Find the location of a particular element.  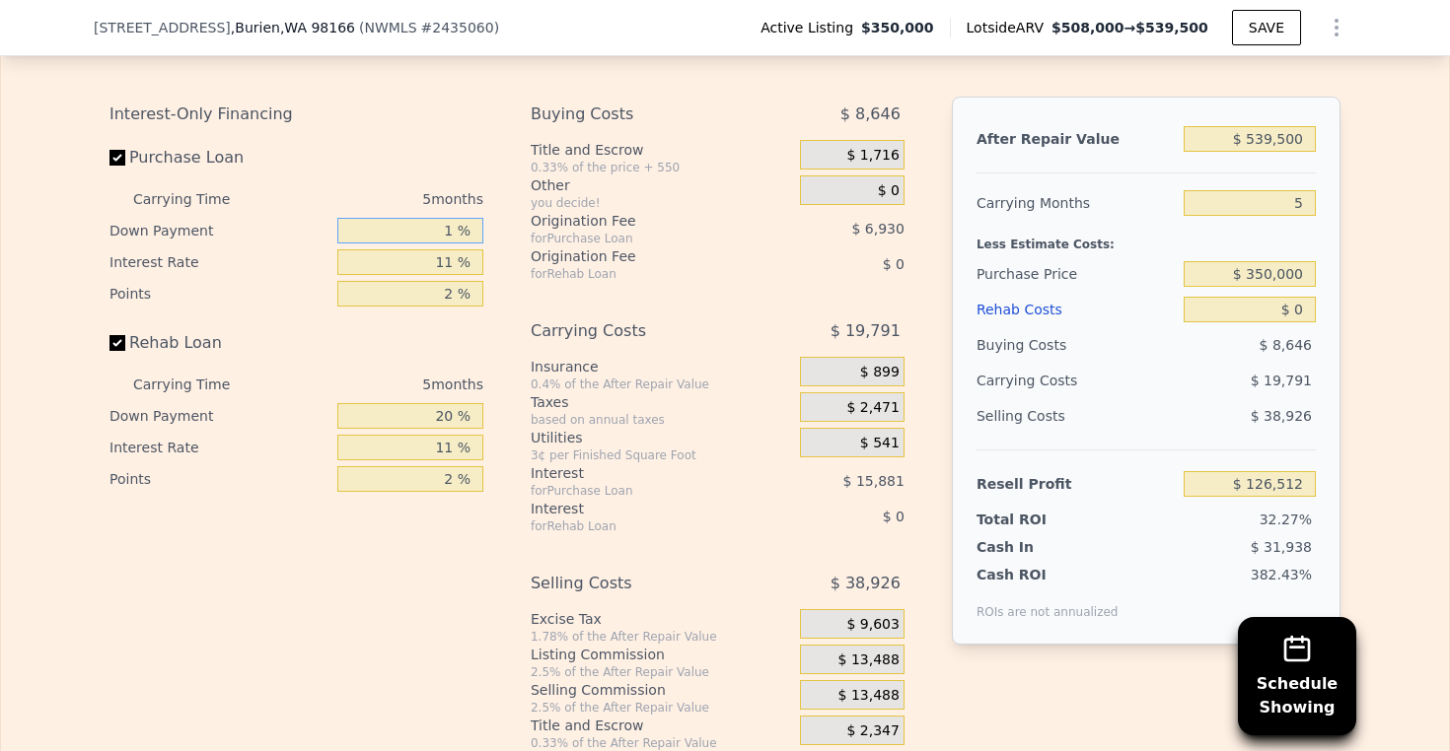

div: ROIs are not annualized is located at coordinates (1047, 603).